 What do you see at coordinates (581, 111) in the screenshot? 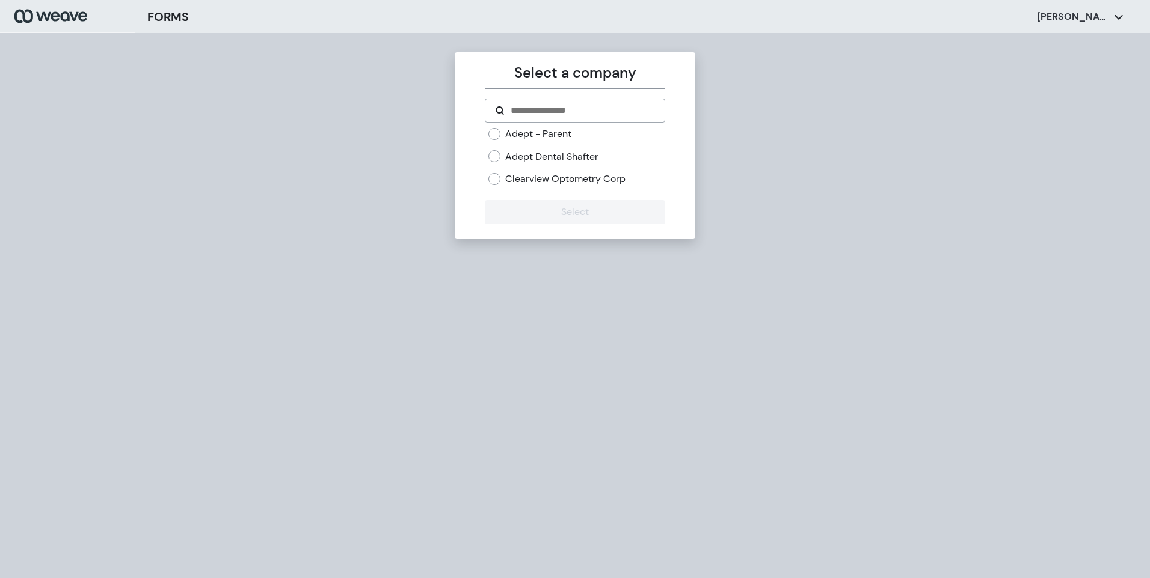
I see `input: Search` at bounding box center [581, 111].